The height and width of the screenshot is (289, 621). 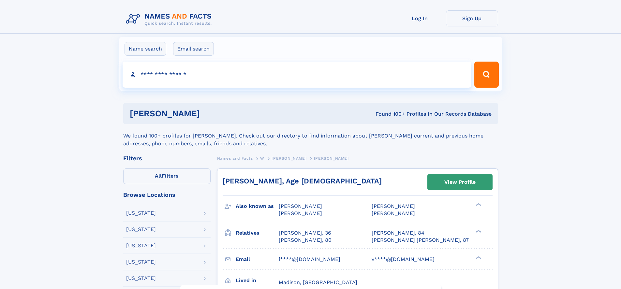 What do you see at coordinates (390, 114) in the screenshot?
I see `div: Found 100+ Profiles In Our Records Database` at bounding box center [390, 114].